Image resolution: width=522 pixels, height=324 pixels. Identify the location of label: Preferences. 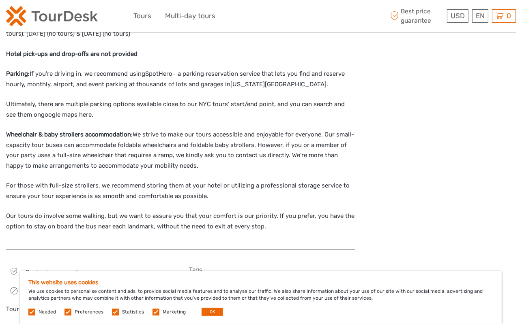
(89, 312).